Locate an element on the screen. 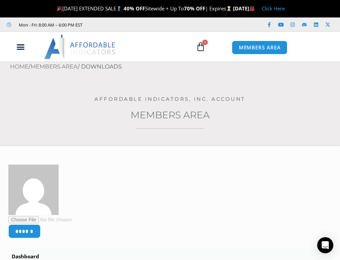 Image resolution: width=340 pixels, height=260 pixels. img: 698de9d3a4b3fac05368501df799d94a764755f0513a12cba61beec75de91eb9 is located at coordinates (34, 190).